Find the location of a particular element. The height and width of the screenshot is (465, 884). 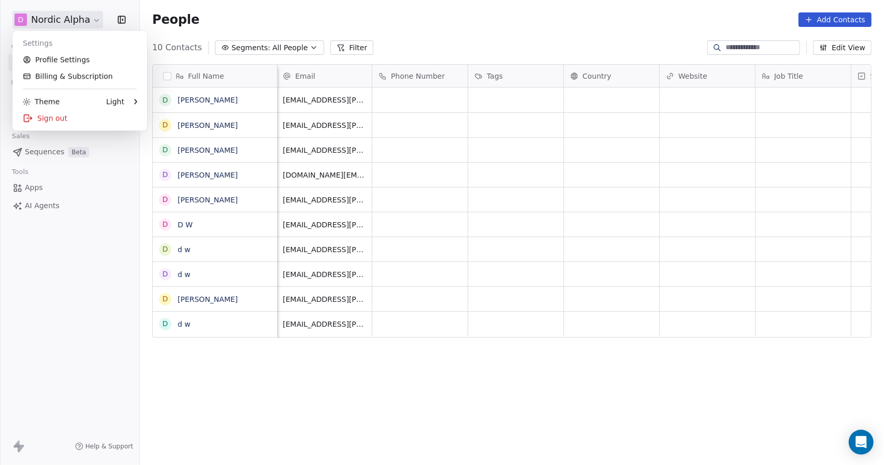

a: Billing & Subscription is located at coordinates (80, 76).